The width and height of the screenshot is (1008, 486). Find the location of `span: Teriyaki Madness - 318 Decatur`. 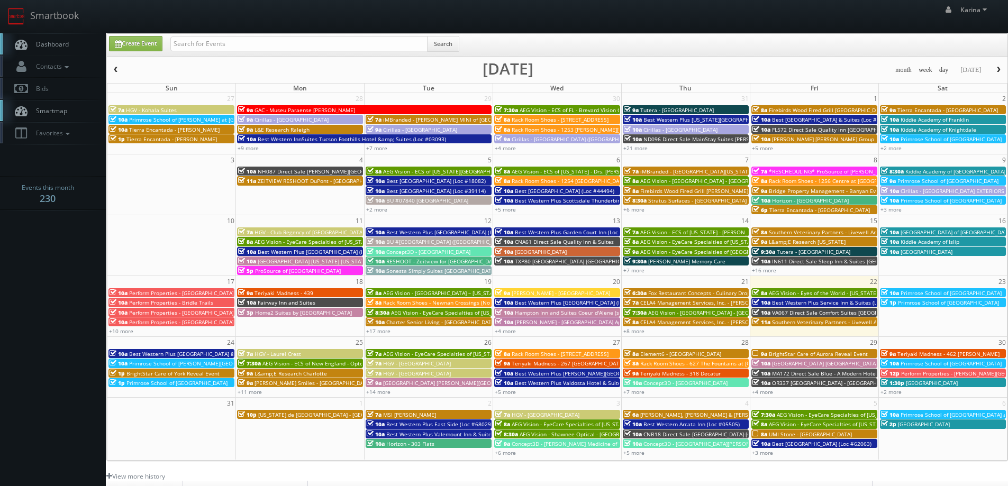

span: Teriyaki Madness - 318 Decatur is located at coordinates (681, 374).